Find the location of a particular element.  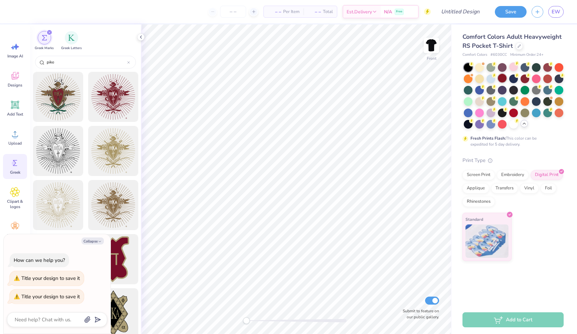

div: Foil is located at coordinates (548, 188).